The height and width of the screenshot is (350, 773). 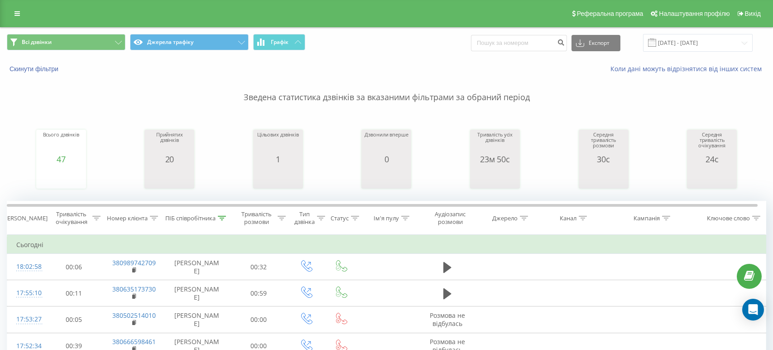 I want to click on div: Ім'я пулу, so click(x=386, y=218).